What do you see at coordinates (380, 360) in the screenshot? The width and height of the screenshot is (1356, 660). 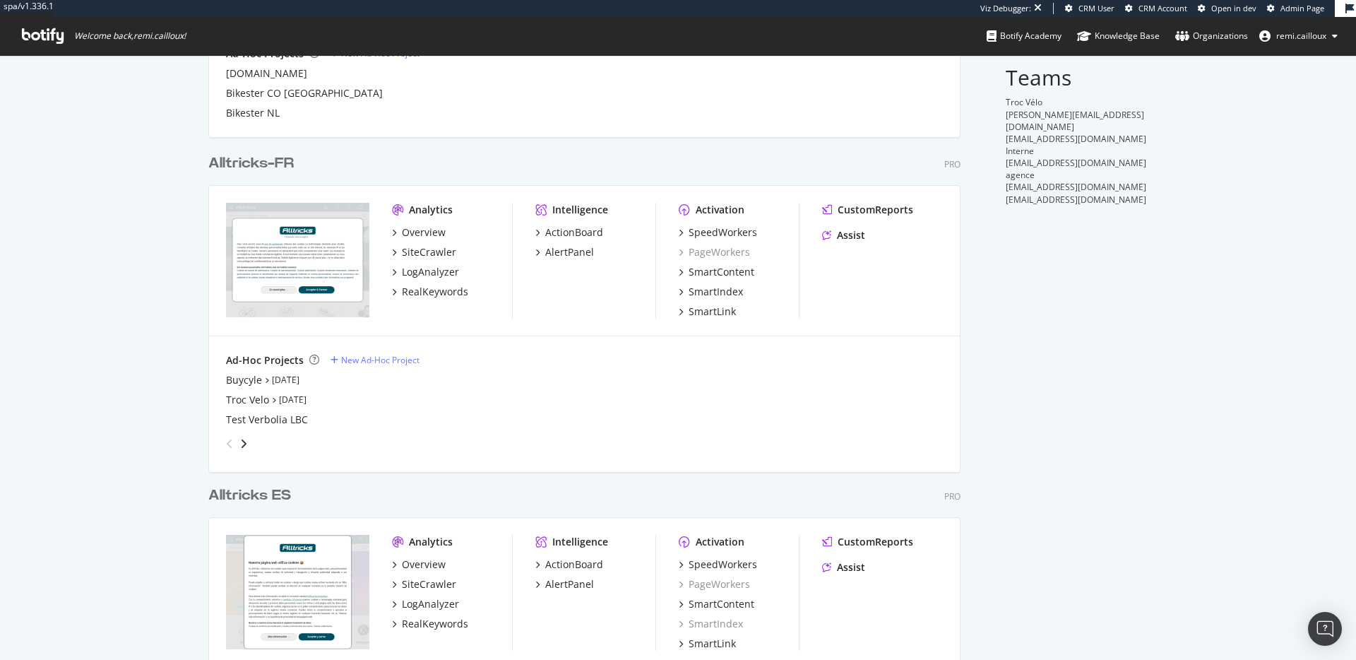 I see `div: New Ad-Hoc Project` at bounding box center [380, 360].